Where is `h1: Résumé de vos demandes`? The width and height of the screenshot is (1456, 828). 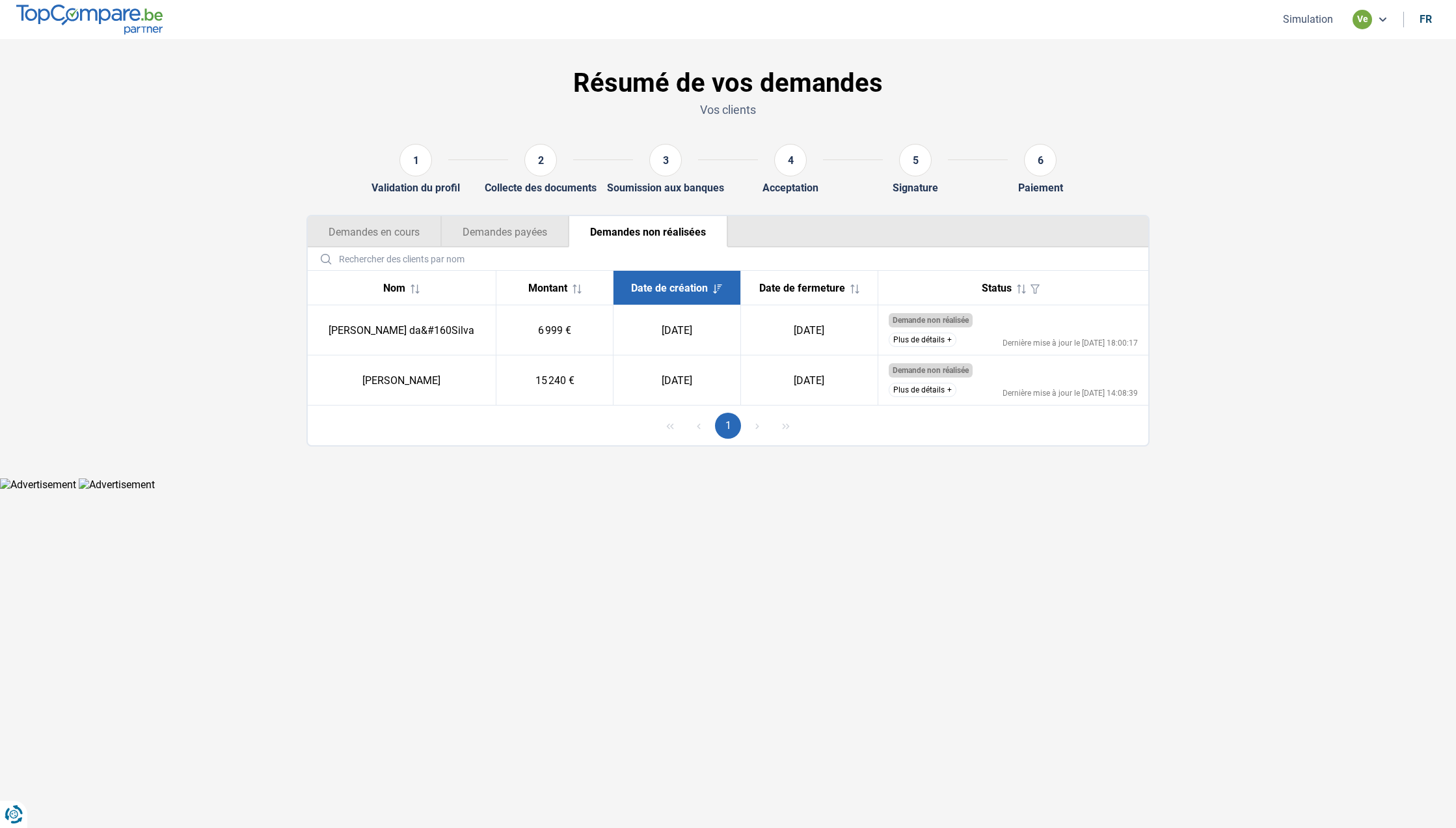 h1: Résumé de vos demandes is located at coordinates (728, 84).